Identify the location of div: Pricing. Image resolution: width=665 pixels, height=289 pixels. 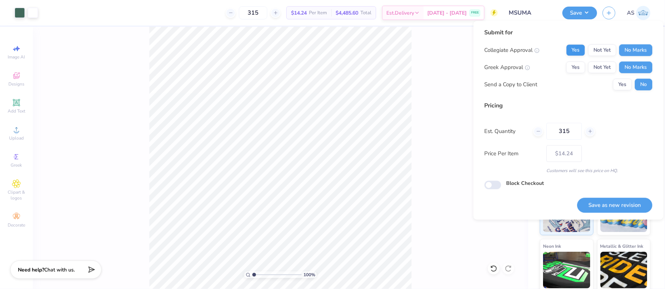
(568, 106).